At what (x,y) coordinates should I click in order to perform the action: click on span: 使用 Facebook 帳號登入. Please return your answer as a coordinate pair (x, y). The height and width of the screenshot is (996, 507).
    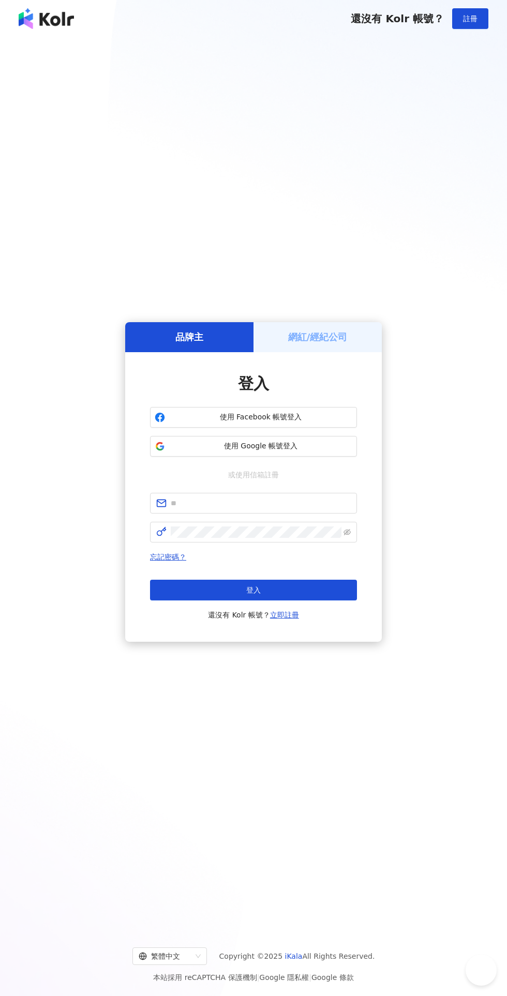
    Looking at the image, I should click on (261, 417).